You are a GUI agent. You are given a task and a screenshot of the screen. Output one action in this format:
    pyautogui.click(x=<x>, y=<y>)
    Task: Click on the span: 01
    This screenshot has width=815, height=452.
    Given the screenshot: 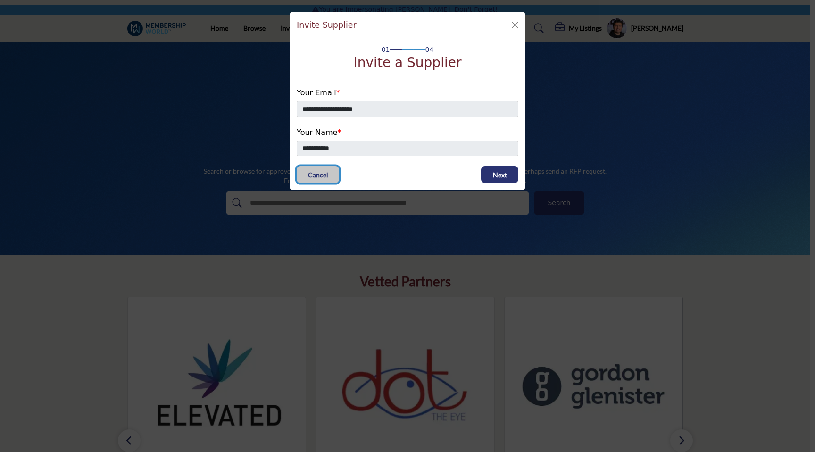 What is the action you would take?
    pyautogui.click(x=386, y=50)
    